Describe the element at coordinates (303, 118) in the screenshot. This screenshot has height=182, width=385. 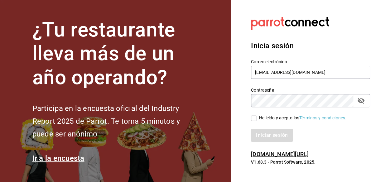
I see `div: He leído y acepto los` at that location.